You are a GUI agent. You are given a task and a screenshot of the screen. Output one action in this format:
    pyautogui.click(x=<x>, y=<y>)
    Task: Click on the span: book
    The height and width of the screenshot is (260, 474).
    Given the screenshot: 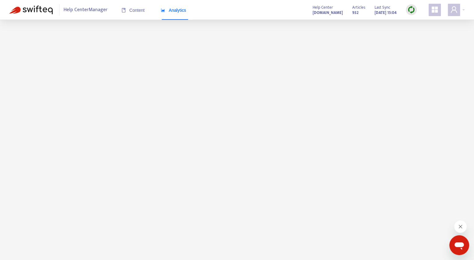 What is the action you would take?
    pyautogui.click(x=124, y=10)
    